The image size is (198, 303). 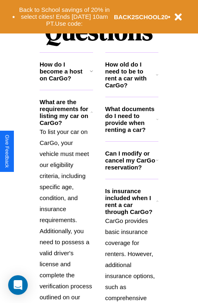 What do you see at coordinates (18, 285) in the screenshot?
I see `div: Open Intercom Messenger` at bounding box center [18, 285].